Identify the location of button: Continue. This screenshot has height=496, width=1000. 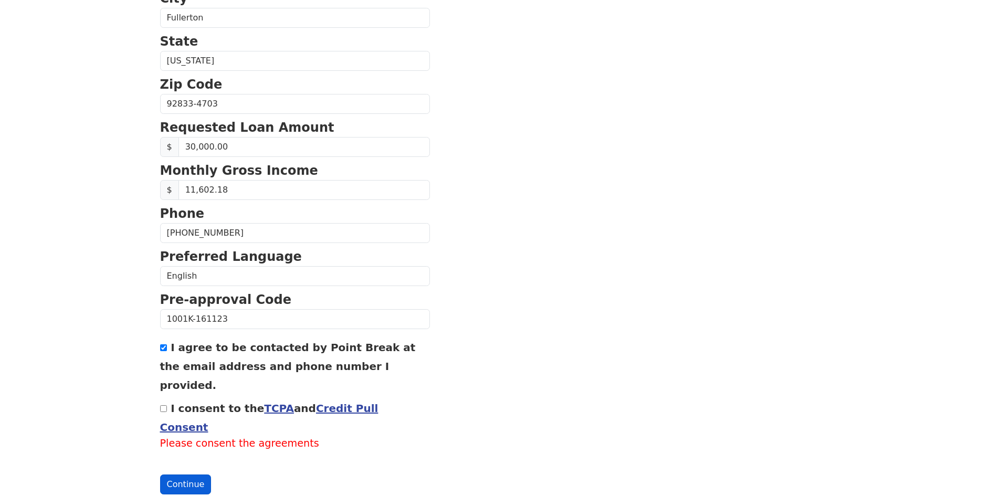
(186, 484).